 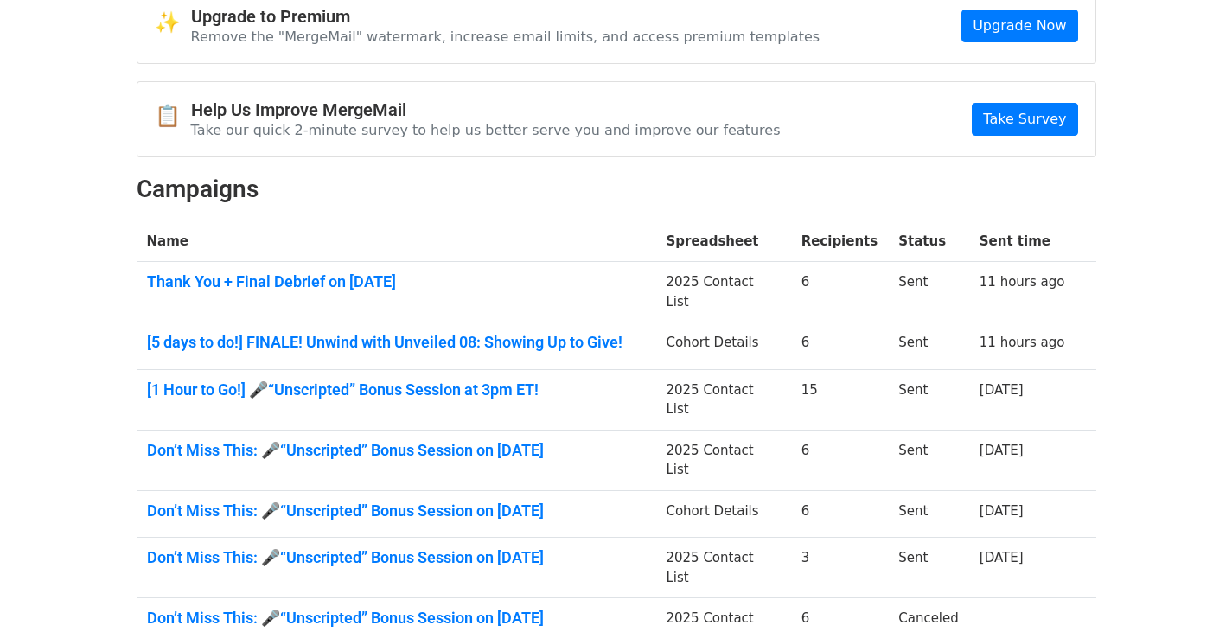 What do you see at coordinates (396, 342) in the screenshot?
I see `a: [5 days to do!] FINALE! Unwind with Unveiled 08: Showing Up to Give!` at bounding box center [396, 342].